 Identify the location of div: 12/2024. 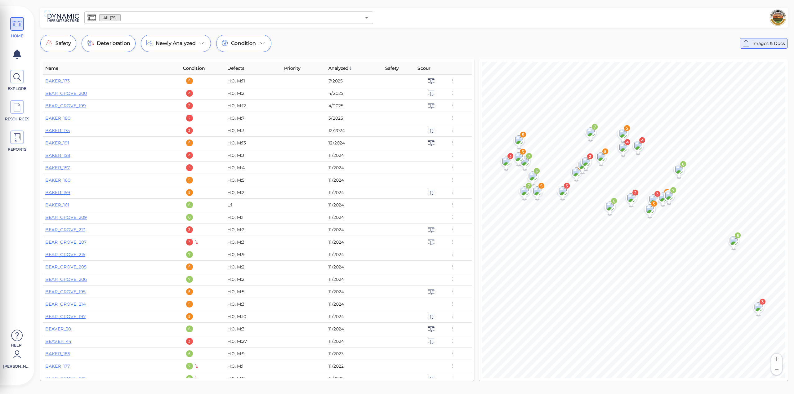
(354, 131).